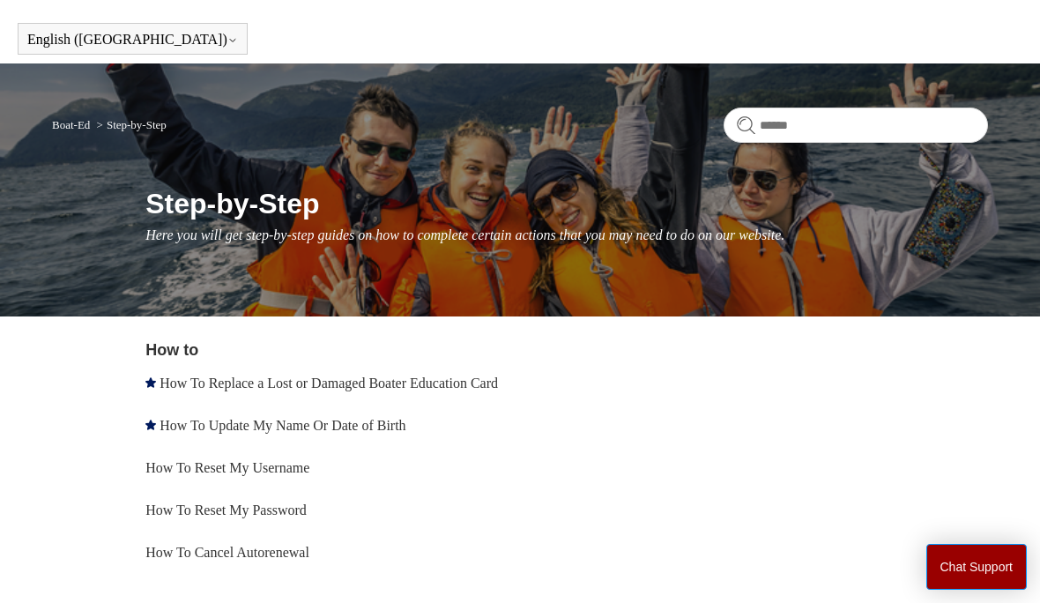 The image size is (1040, 603). Describe the element at coordinates (977, 567) in the screenshot. I see `div: Chat Support` at that location.